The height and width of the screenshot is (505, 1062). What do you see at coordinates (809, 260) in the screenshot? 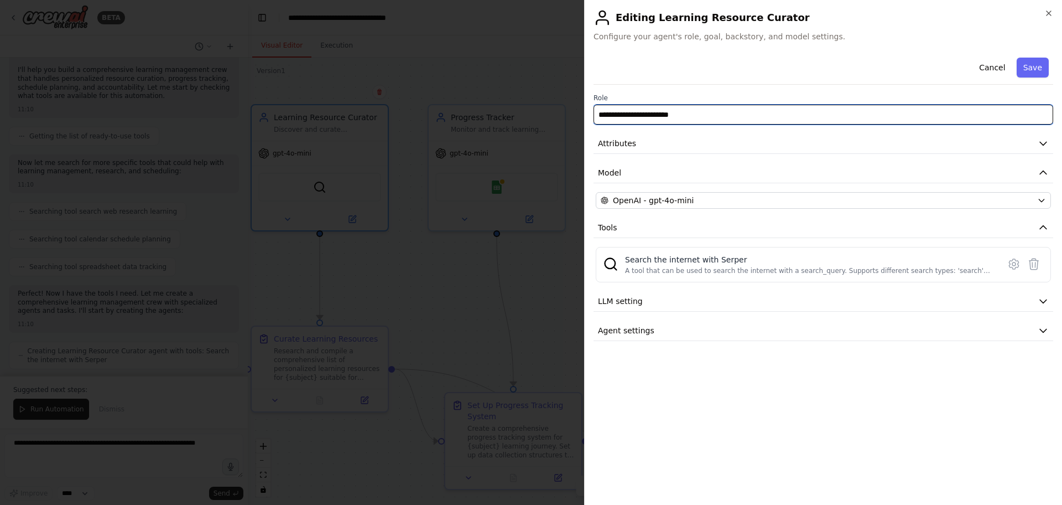
I see `div: Search the internet with Serper` at bounding box center [809, 260].